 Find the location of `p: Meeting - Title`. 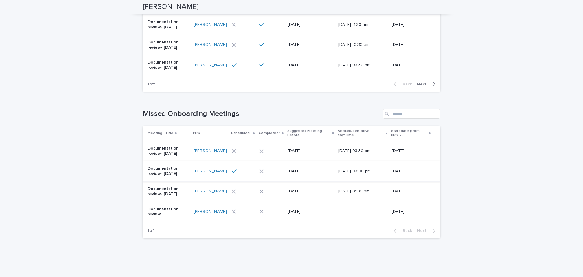

p: Meeting - Title is located at coordinates (160, 133).